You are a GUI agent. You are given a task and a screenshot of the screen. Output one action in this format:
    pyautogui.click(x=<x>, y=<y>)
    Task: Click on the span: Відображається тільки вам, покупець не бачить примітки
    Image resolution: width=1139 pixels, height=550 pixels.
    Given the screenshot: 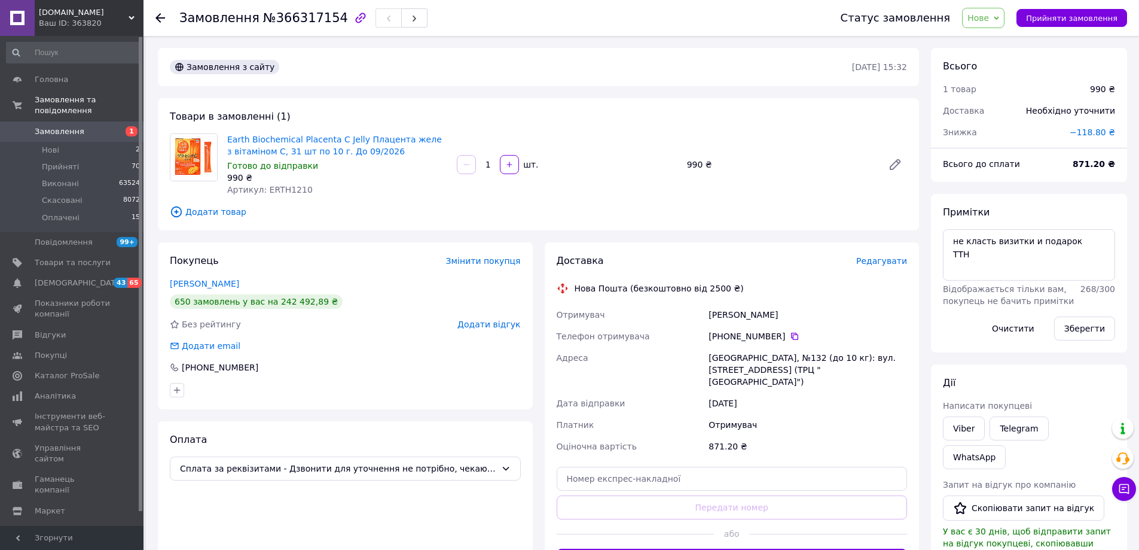 What is the action you would take?
    pyautogui.click(x=1008, y=295)
    